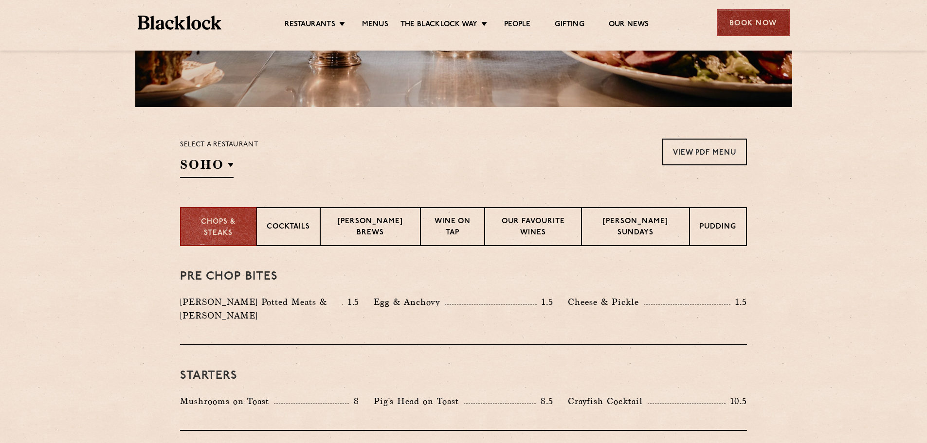 The image size is (927, 443). I want to click on p: Mushrooms on Toast, so click(227, 401).